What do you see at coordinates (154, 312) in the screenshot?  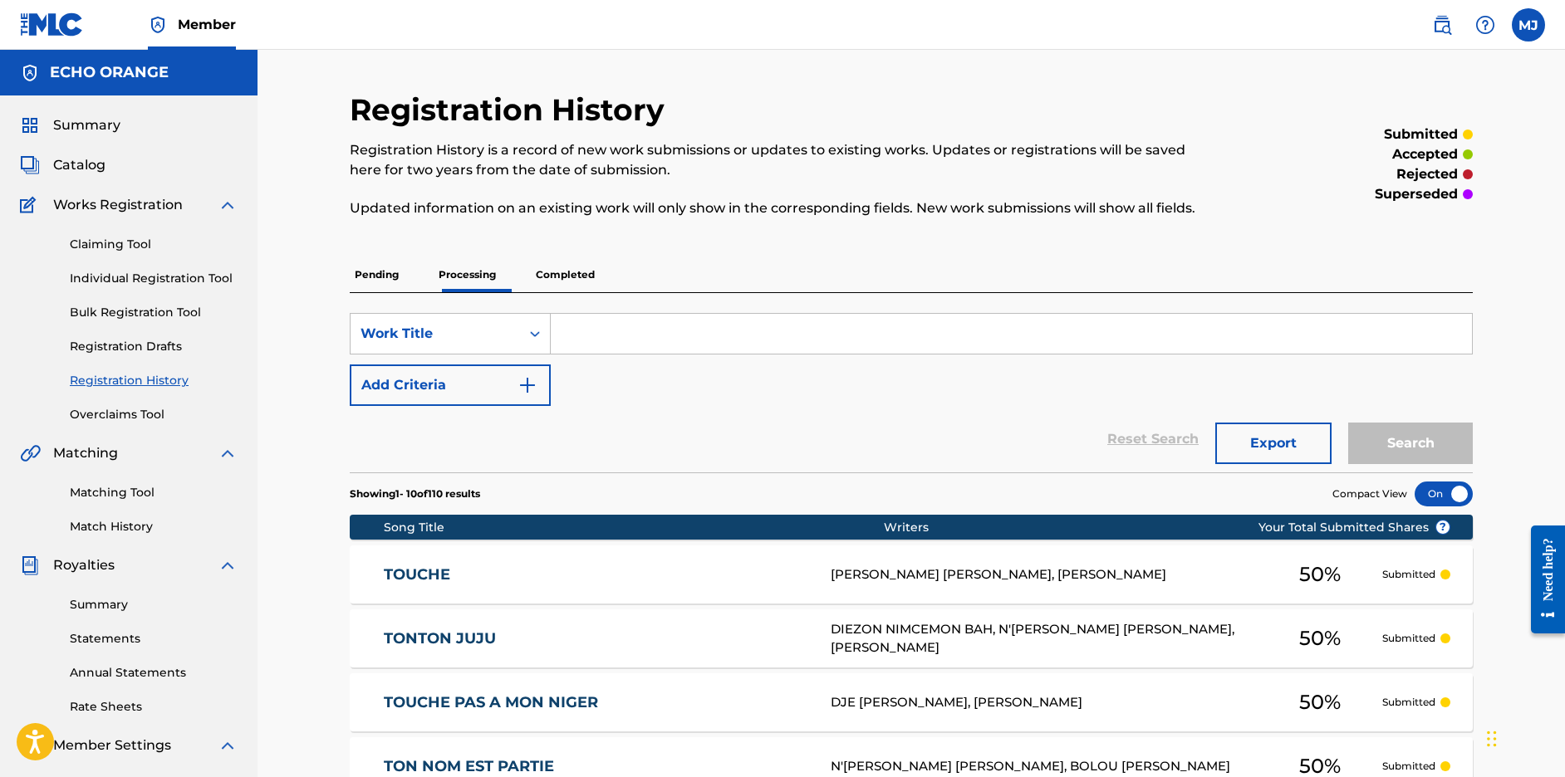 I see `a: Bulk Registration Tool` at bounding box center [154, 312].